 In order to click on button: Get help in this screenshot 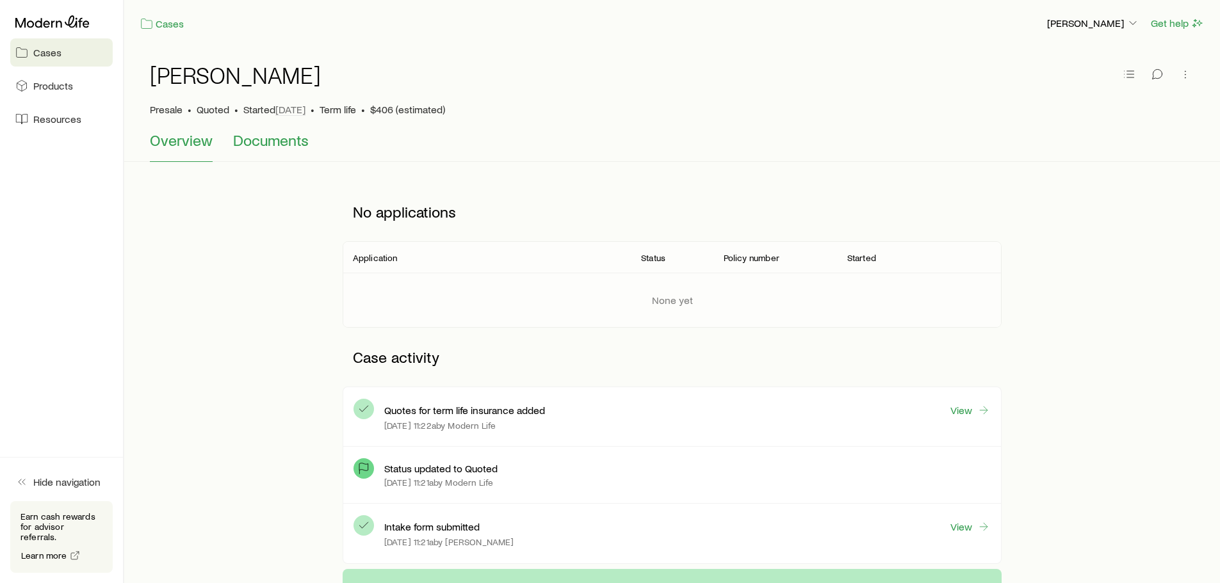, I will do `click(1177, 23)`.